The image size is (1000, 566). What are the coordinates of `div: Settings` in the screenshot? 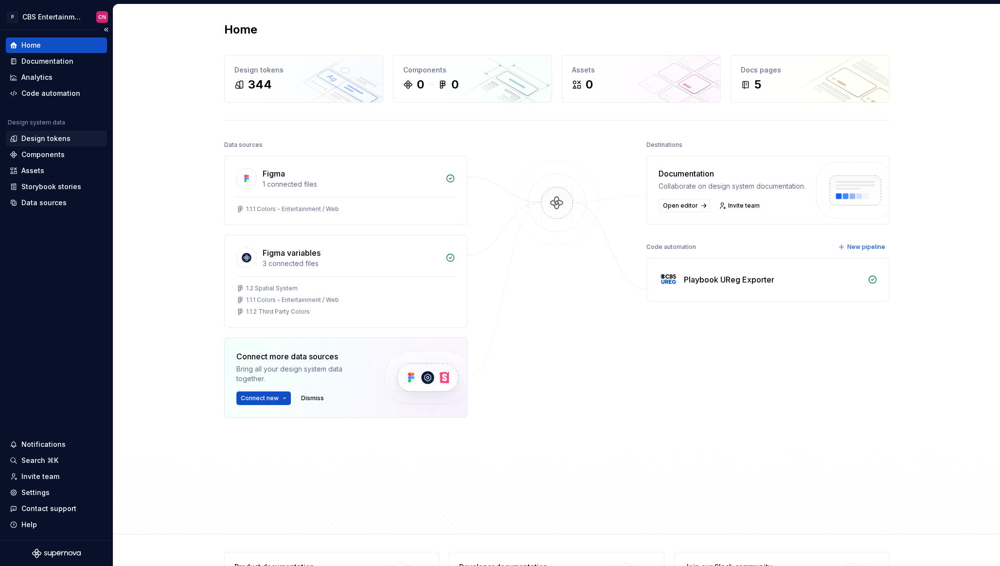 It's located at (36, 493).